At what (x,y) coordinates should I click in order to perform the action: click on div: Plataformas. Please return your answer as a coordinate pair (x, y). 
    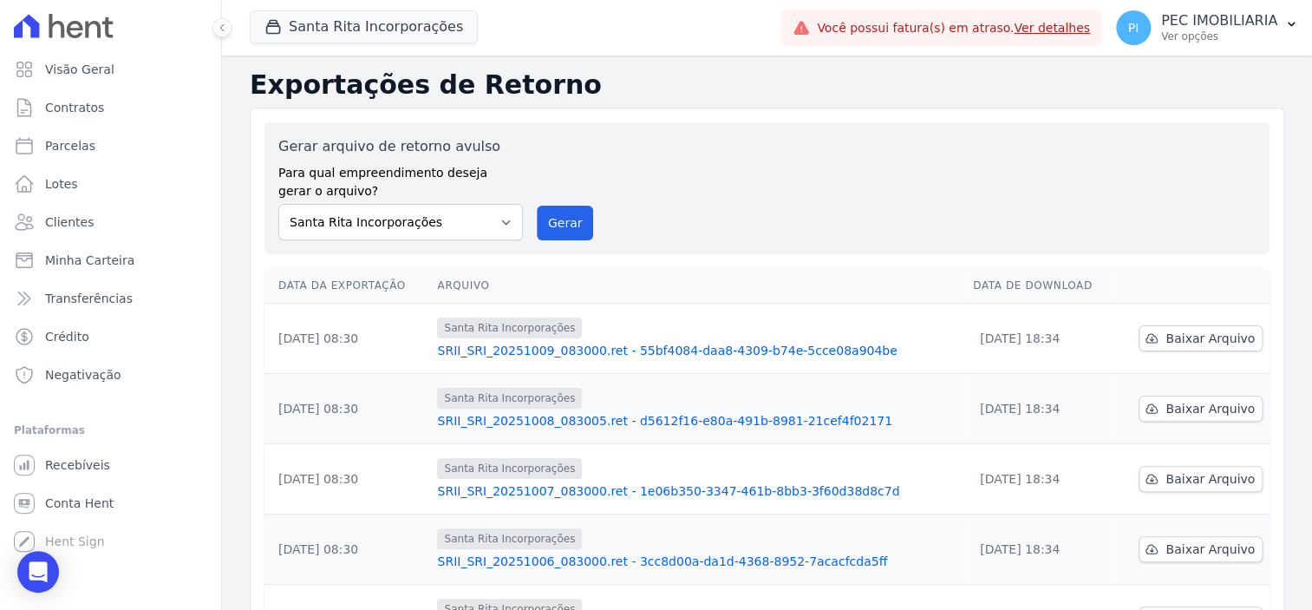
    Looking at the image, I should click on (110, 430).